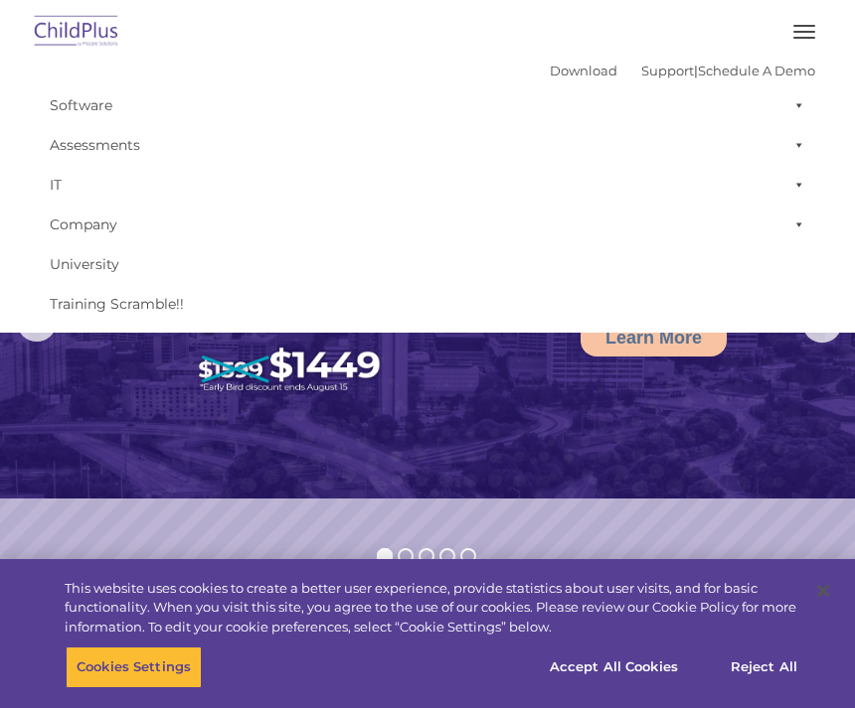  I want to click on a: Software, so click(427, 105).